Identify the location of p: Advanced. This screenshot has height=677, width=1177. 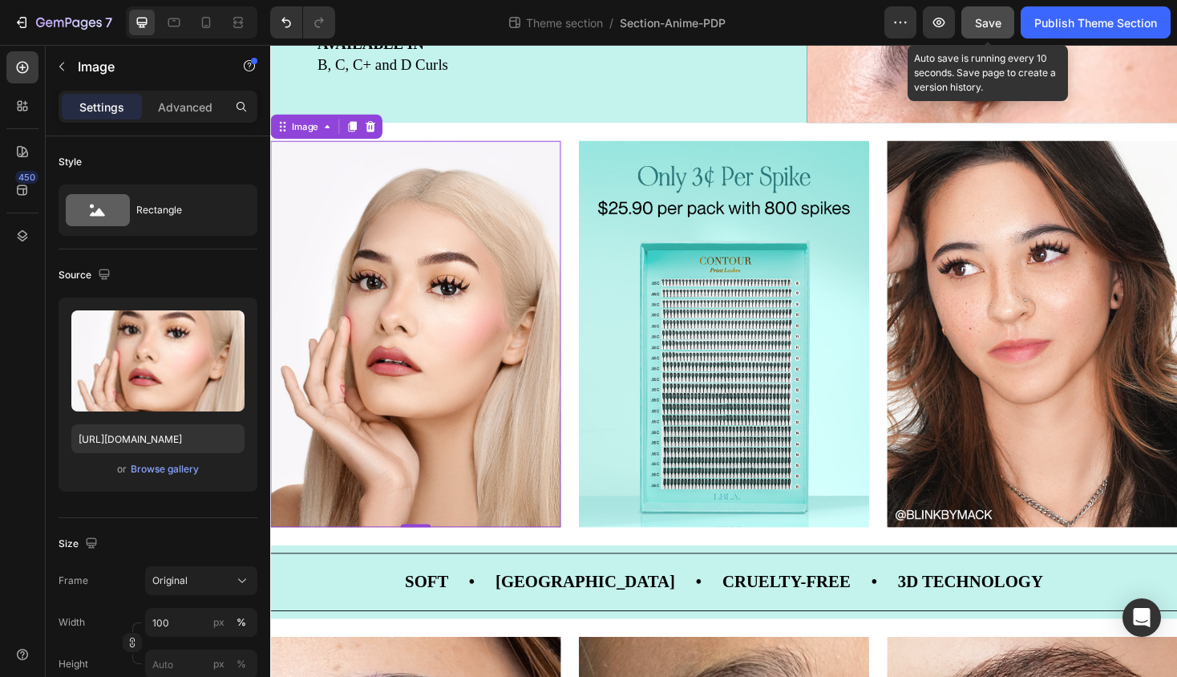
(185, 107).